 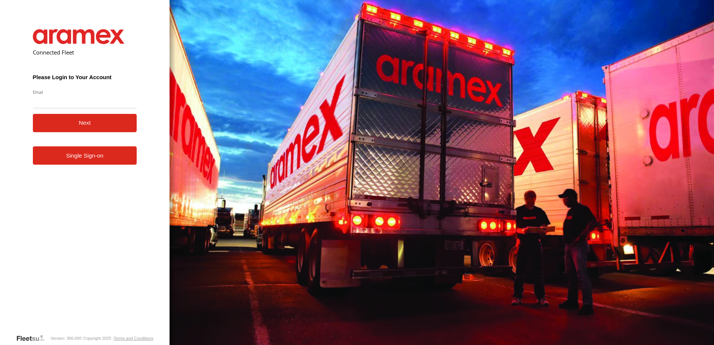 What do you see at coordinates (116, 338) in the screenshot?
I see `div: © Copyright 2025 -` at bounding box center [116, 338].